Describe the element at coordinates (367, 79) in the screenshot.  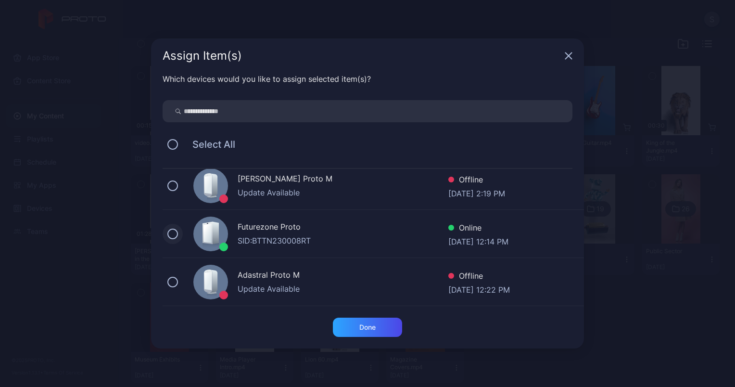
I see `div: Which devices would you like to assign selected item(s)?` at that location.